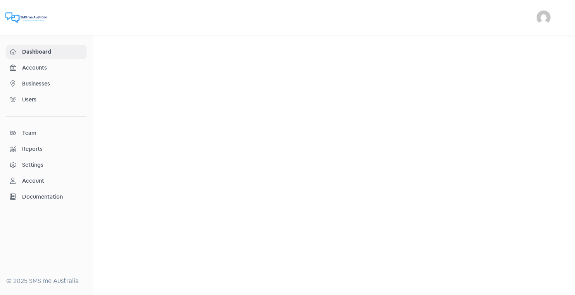  What do you see at coordinates (52, 149) in the screenshot?
I see `span: Reports` at bounding box center [52, 149].